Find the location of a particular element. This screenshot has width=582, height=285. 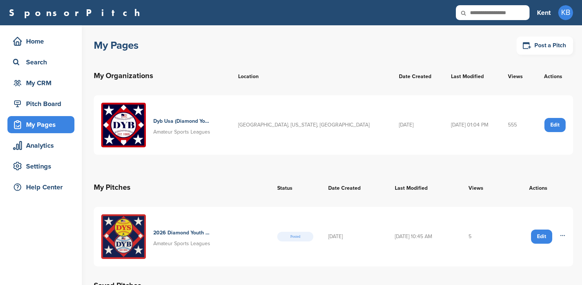

a: Pitch Board is located at coordinates (41, 104).